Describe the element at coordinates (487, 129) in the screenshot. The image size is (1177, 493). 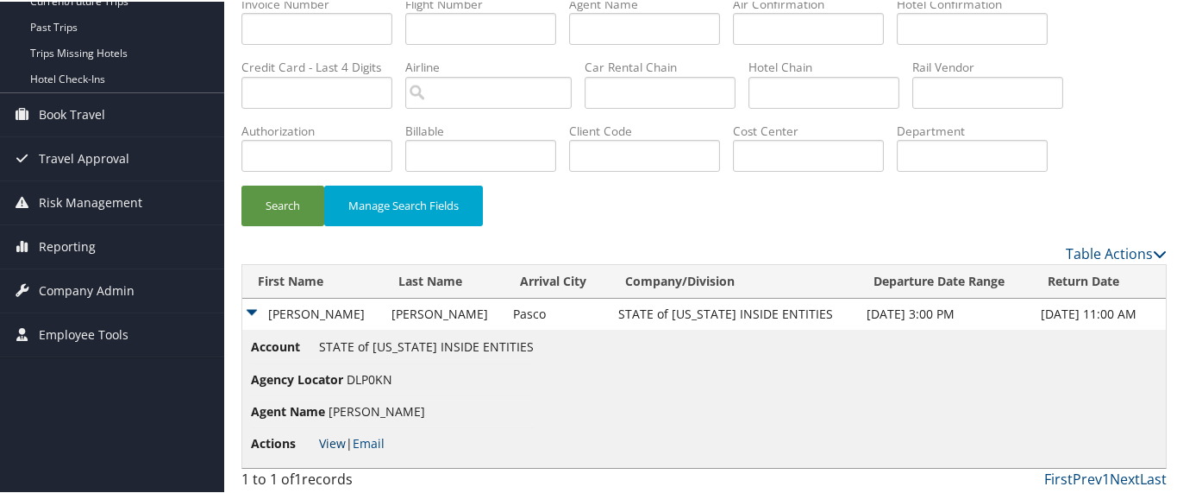
I see `label: Billable` at that location.